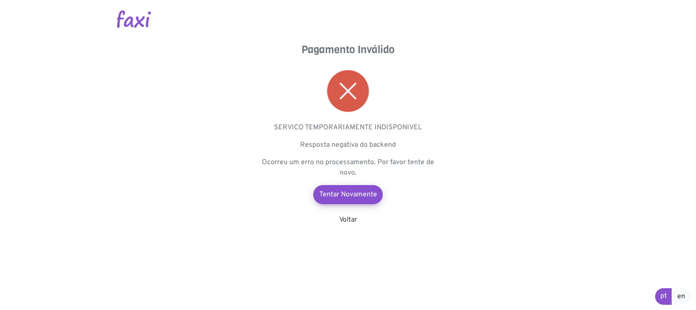 Image resolution: width=696 pixels, height=310 pixels. What do you see at coordinates (348, 50) in the screenshot?
I see `h4: Pagamento Inválido` at bounding box center [348, 50].